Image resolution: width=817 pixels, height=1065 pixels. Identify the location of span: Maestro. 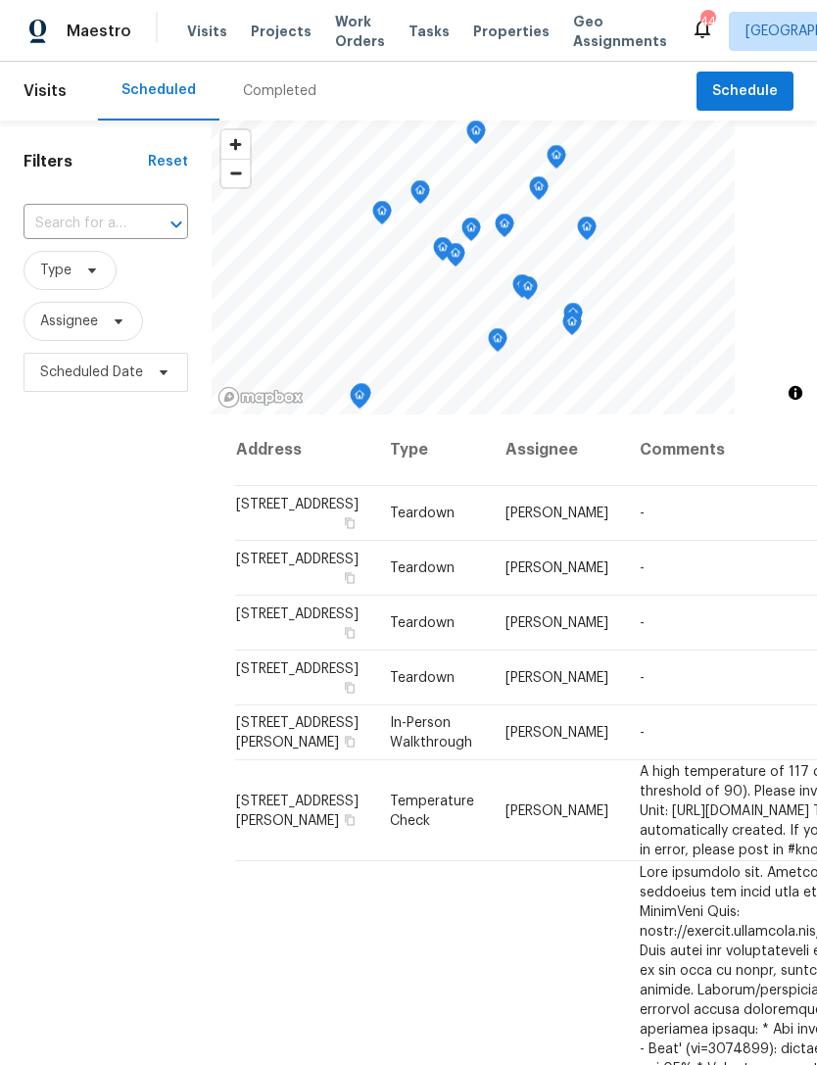
(99, 31).